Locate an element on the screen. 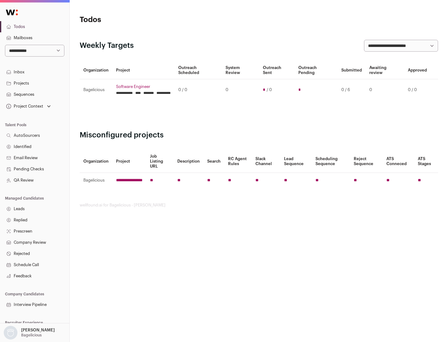 This screenshot has height=342, width=448. th: Scheduling Sequence is located at coordinates (331, 161).